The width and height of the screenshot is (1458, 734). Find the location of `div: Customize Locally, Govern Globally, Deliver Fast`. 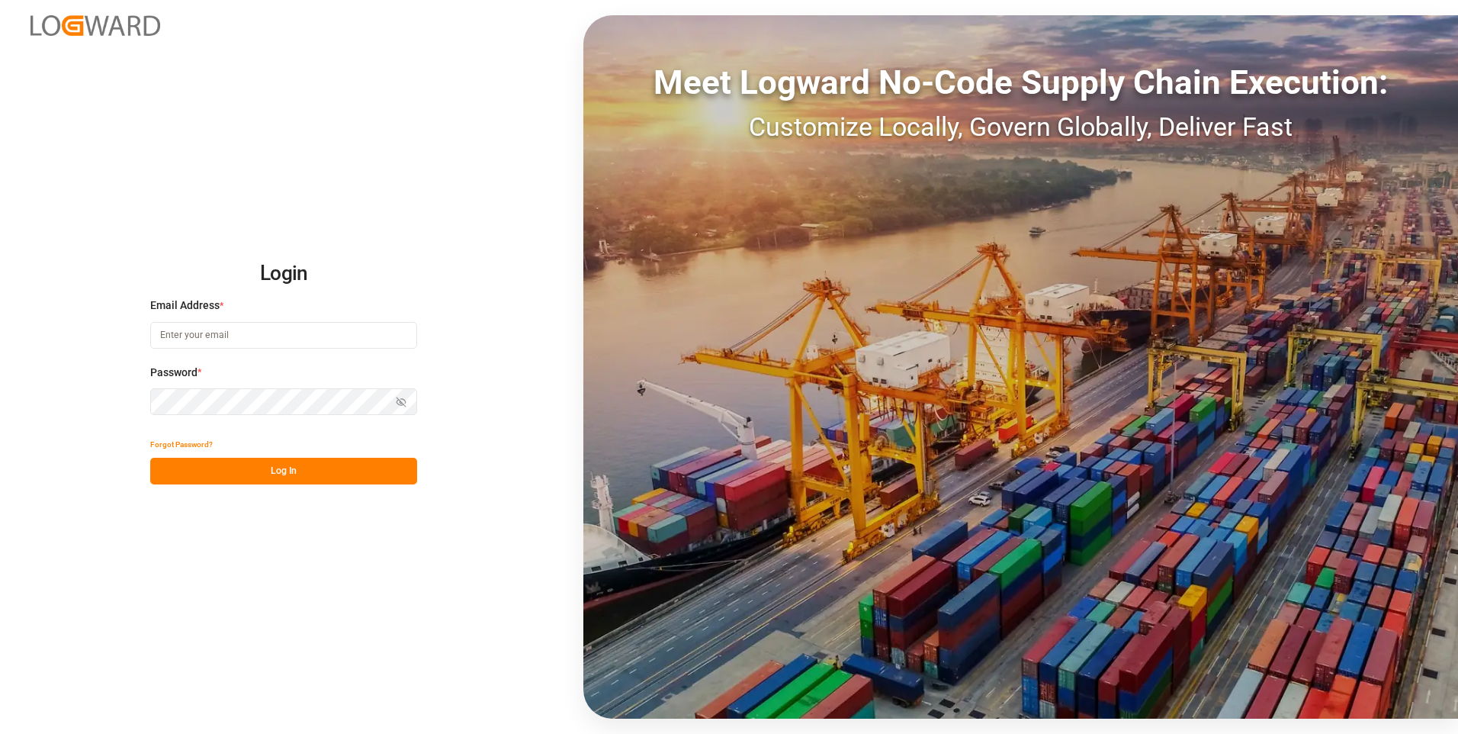

div: Customize Locally, Govern Globally, Deliver Fast is located at coordinates (1020, 127).